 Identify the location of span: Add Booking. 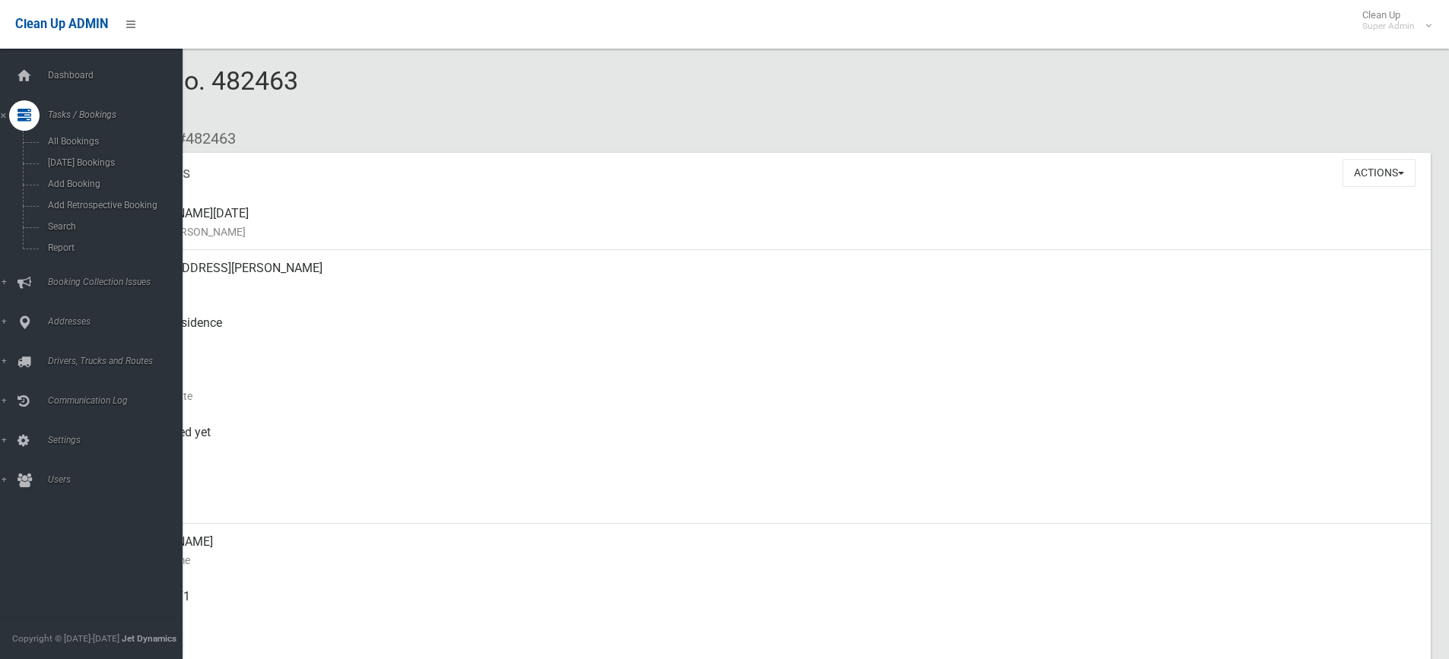
(112, 184).